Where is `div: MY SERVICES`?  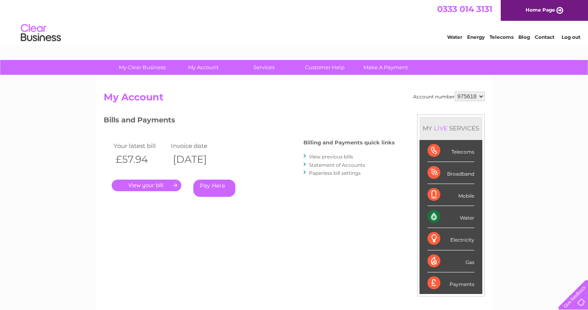
div: MY SERVICES is located at coordinates (451, 128).